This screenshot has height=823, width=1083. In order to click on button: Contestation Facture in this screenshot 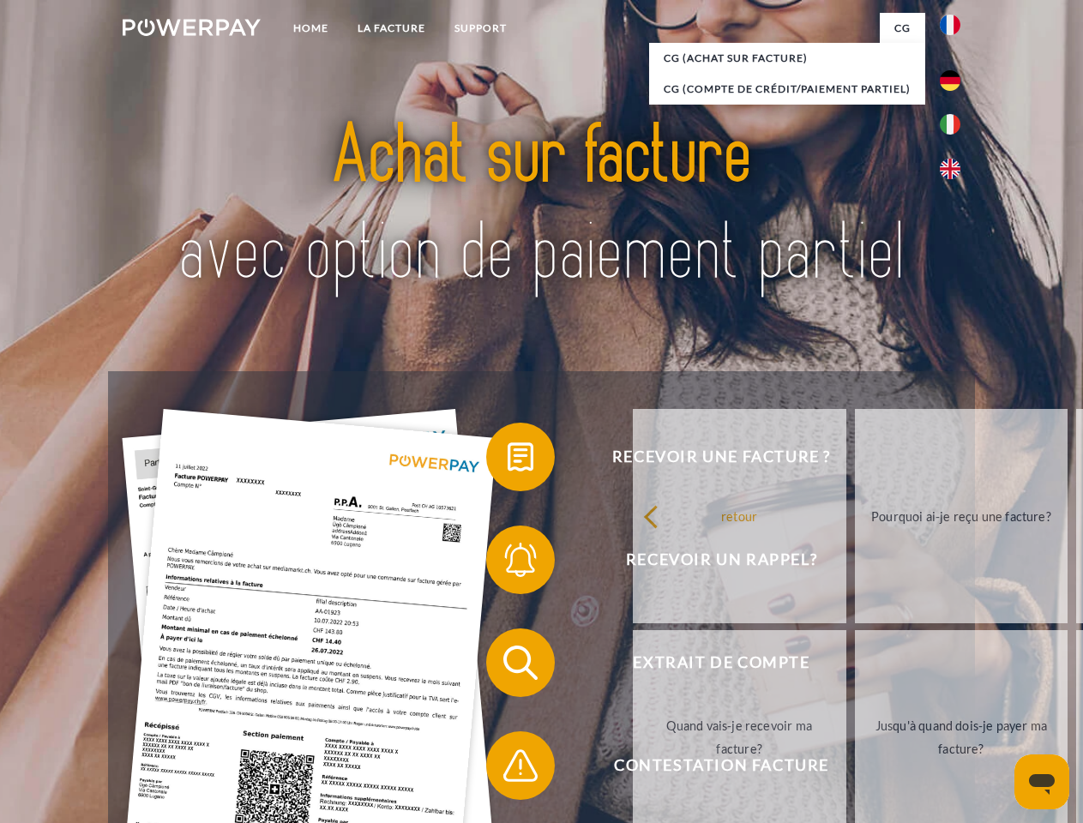, I will do `click(709, 765)`.